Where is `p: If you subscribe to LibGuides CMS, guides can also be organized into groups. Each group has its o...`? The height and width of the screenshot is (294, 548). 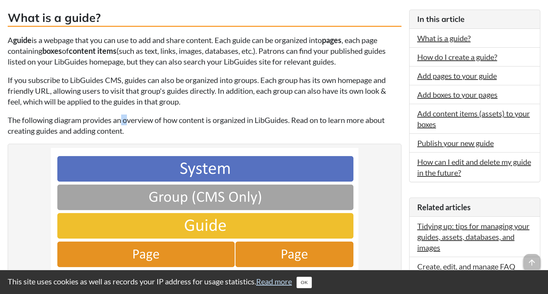
p: If you subscribe to LibGuides CMS, guides can also be organized into groups. Each group has its o... is located at coordinates (205, 91).